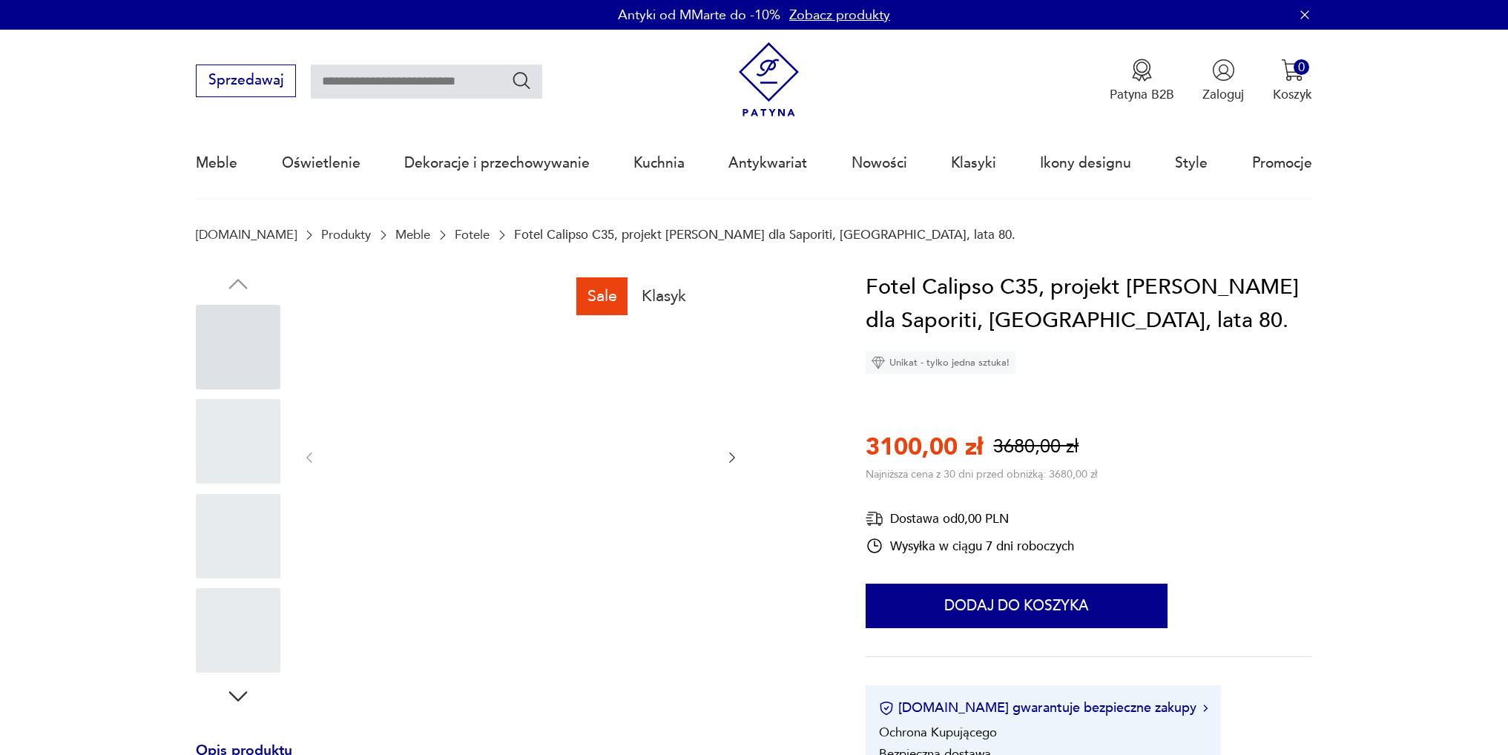  Describe the element at coordinates (1191, 163) in the screenshot. I see `a: Style` at that location.